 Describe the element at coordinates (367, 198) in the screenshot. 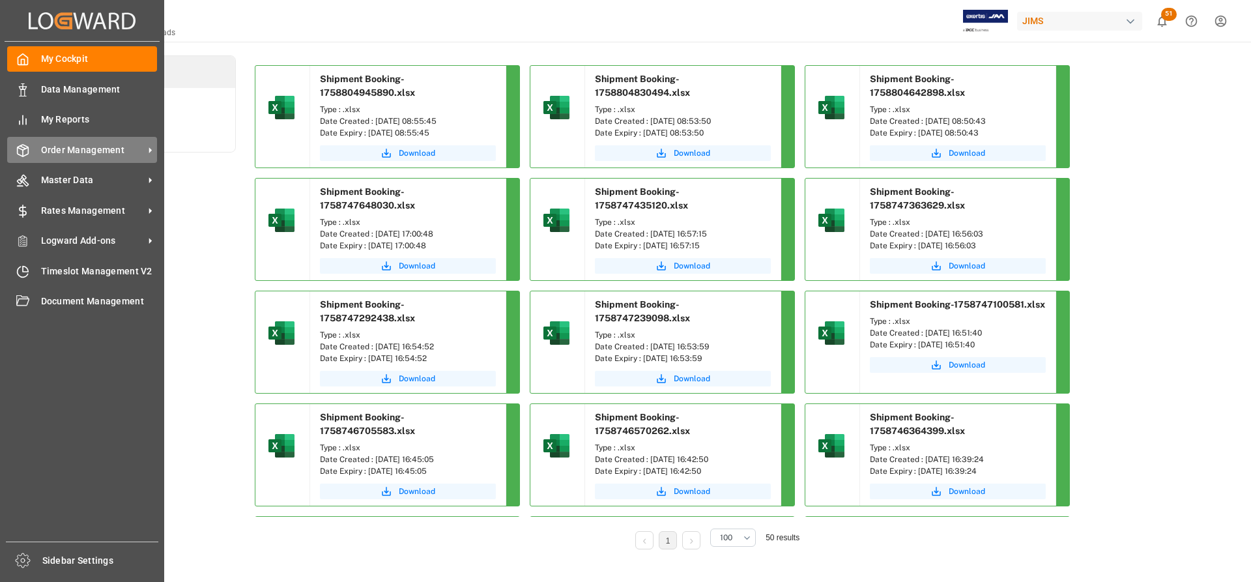

I see `span: Shipment Booking-1758747648030.xlsx` at that location.